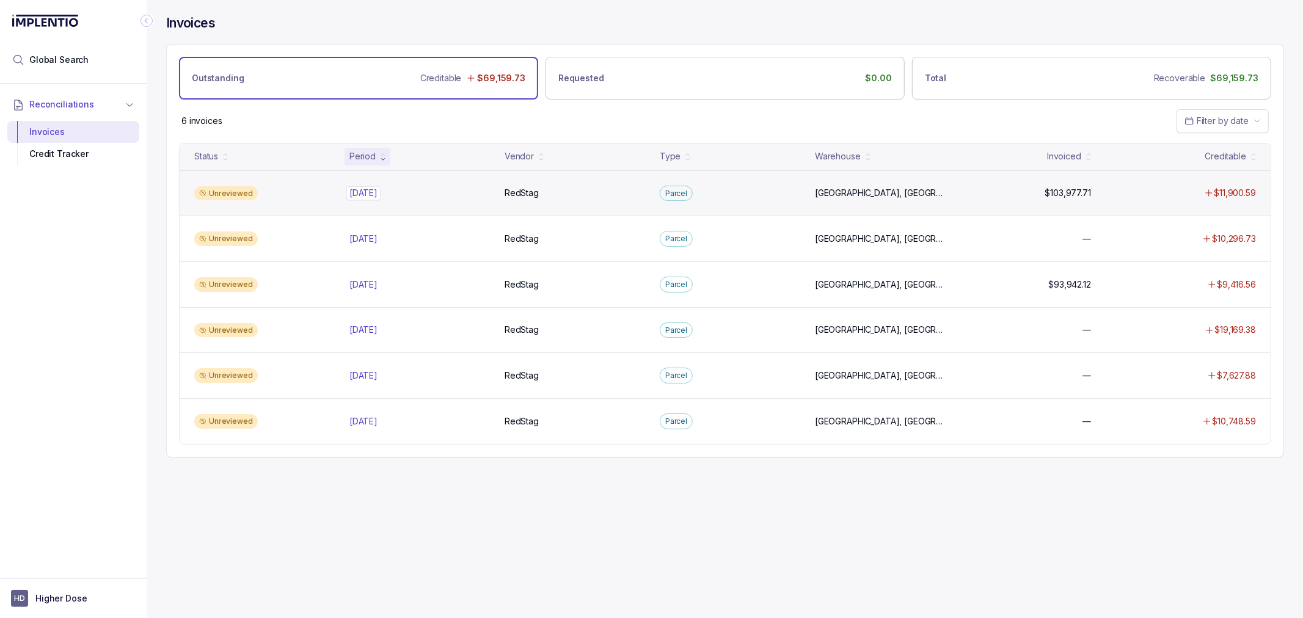 This screenshot has height=618, width=1303. What do you see at coordinates (1237, 376) in the screenshot?
I see `p: $7,627.88` at bounding box center [1237, 376].